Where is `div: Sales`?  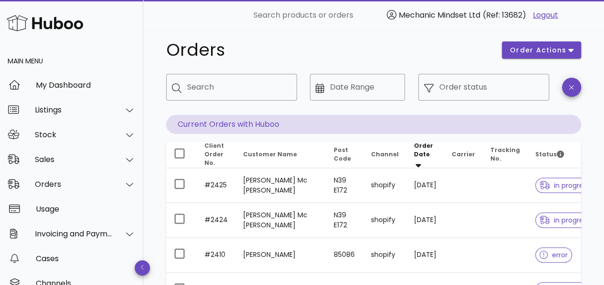
div: Sales is located at coordinates (73, 159).